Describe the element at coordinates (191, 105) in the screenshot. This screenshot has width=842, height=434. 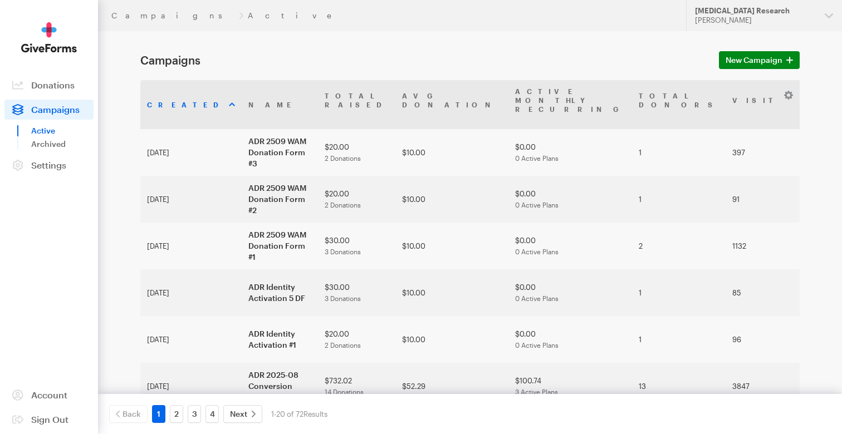
I see `th: Created: activate to sort column ascending` at that location.